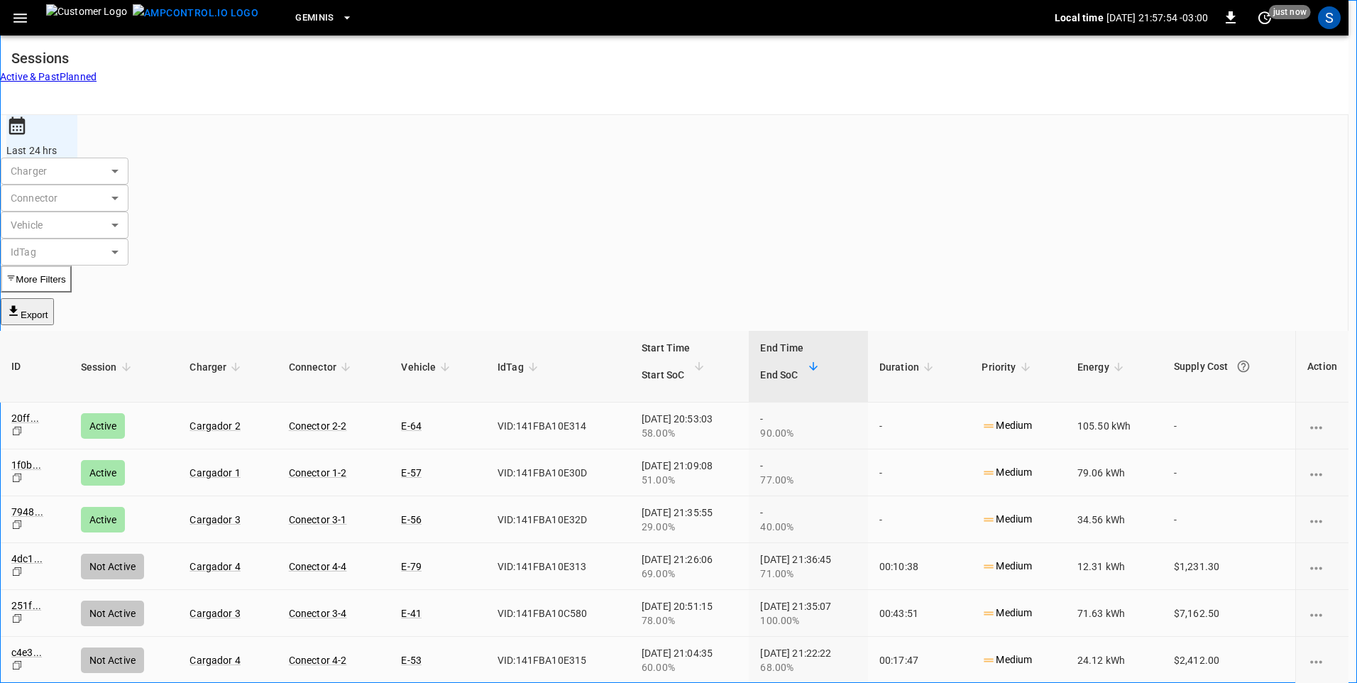 This screenshot has height=683, width=1357. What do you see at coordinates (427, 367) in the screenshot?
I see `span: Vehicle` at bounding box center [427, 367].